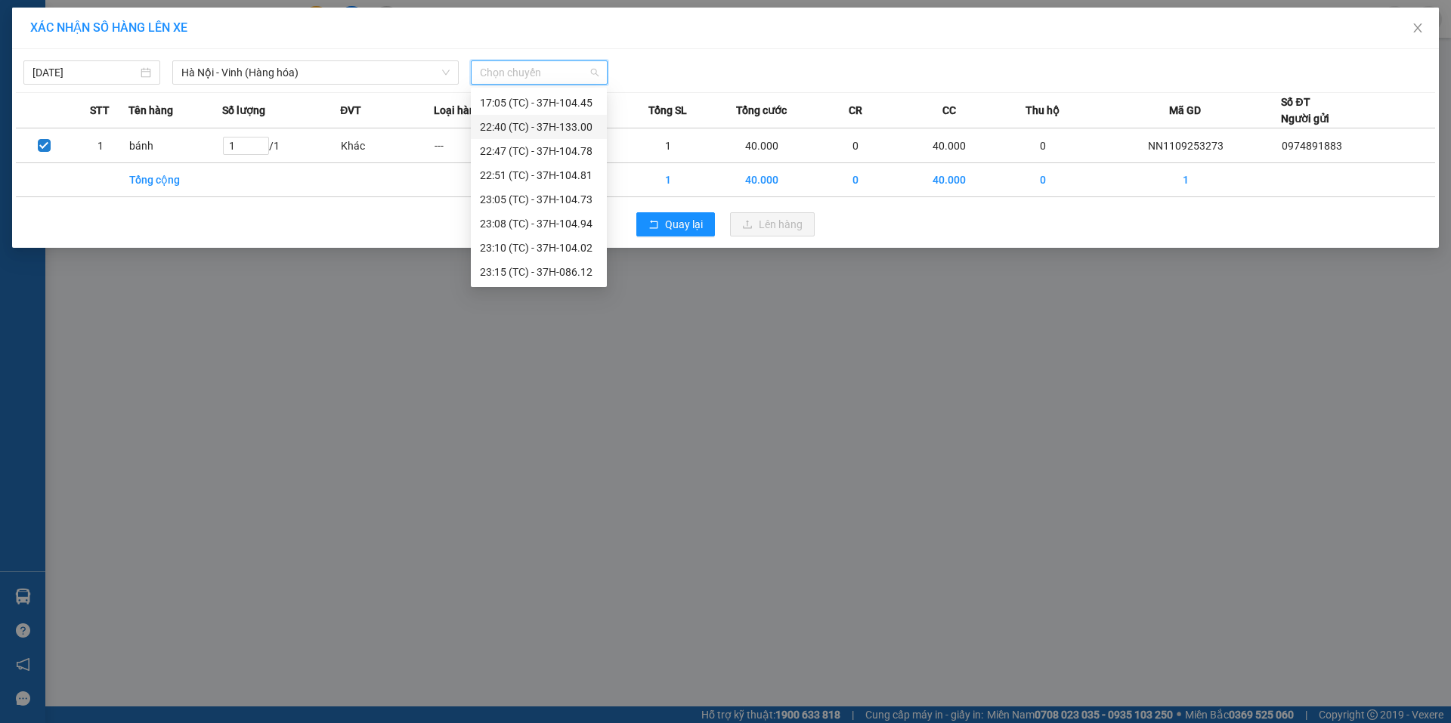 The width and height of the screenshot is (1451, 723). Describe the element at coordinates (684, 225) in the screenshot. I see `span: Quay lại` at that location.